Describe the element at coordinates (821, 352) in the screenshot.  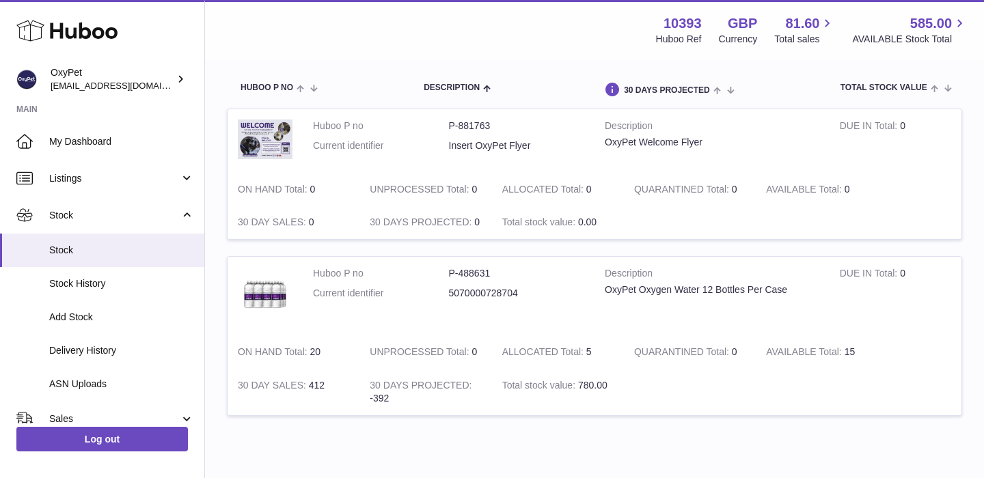
I see `td: 15` at that location.